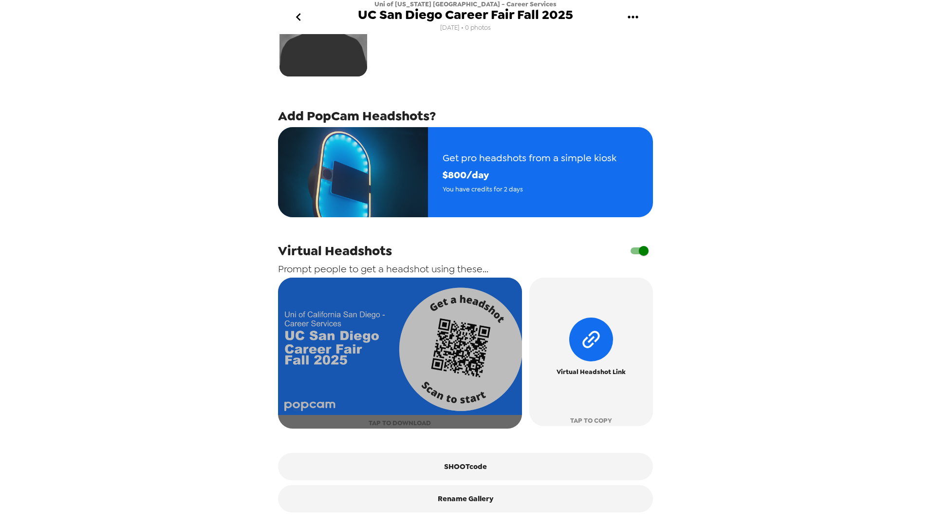 The image size is (931, 527). What do you see at coordinates (400, 353) in the screenshot?
I see `button: TAP TO DOWNLOAD` at bounding box center [400, 353].